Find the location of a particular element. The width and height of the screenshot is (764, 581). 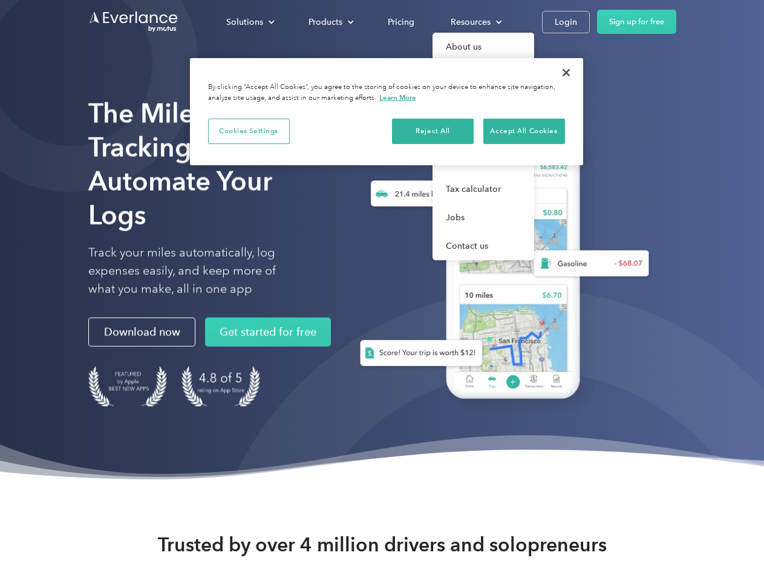

a: More information about your privacy, opens in a new tab is located at coordinates (398, 97).